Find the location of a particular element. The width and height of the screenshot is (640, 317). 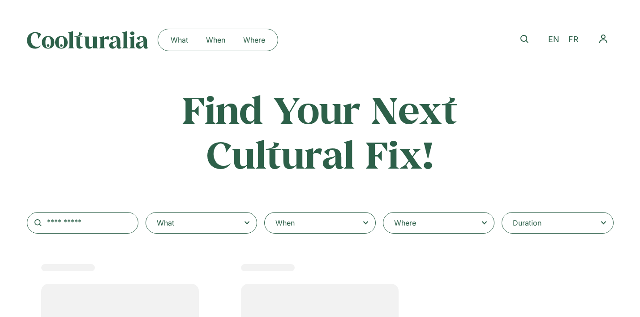

span: EN is located at coordinates (554, 39).